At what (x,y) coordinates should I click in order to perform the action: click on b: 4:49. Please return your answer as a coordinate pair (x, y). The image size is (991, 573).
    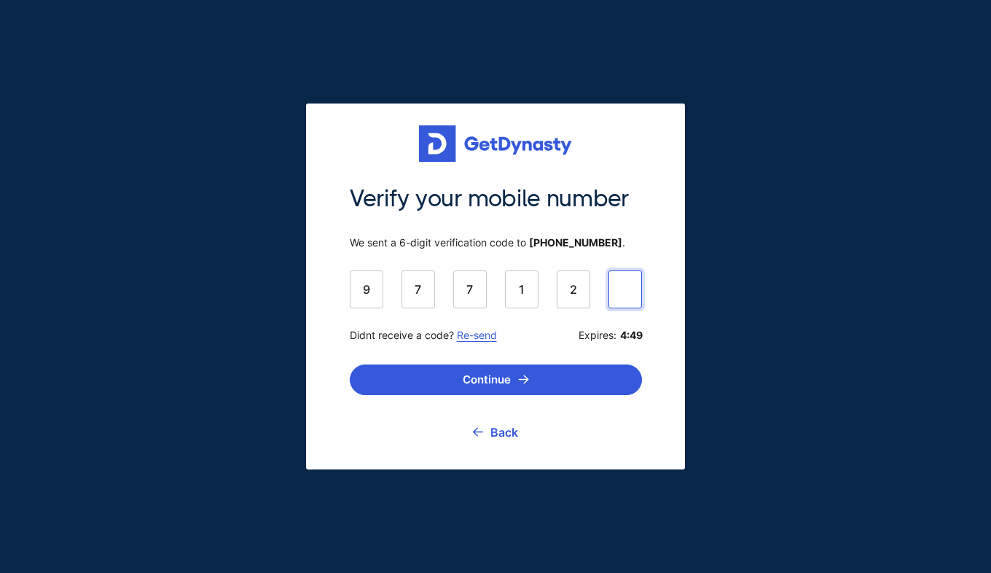
    Looking at the image, I should click on (631, 335).